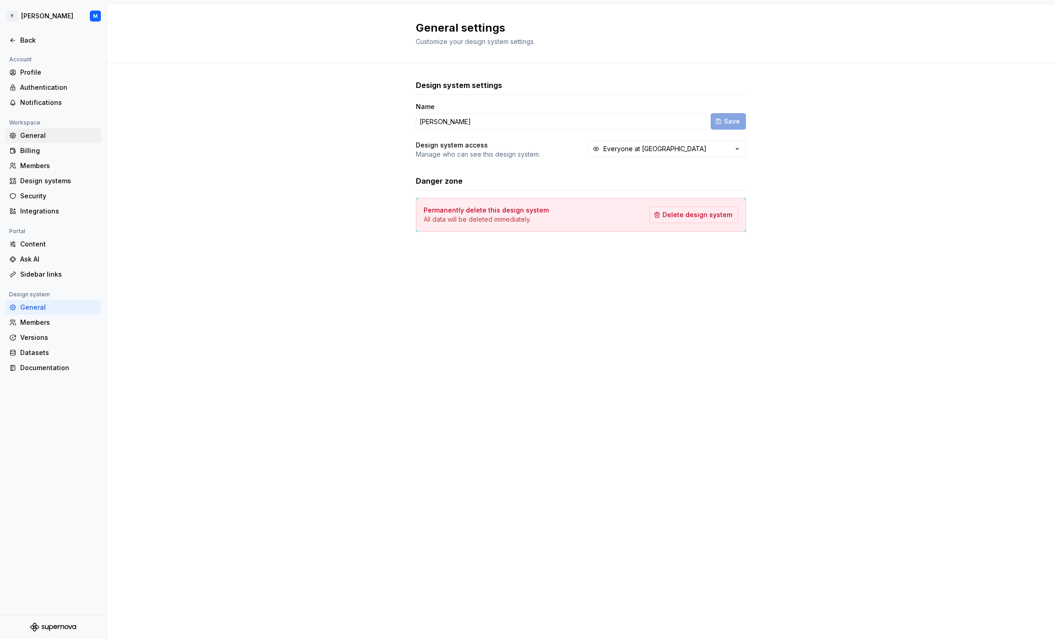  I want to click on div: Design system, so click(29, 295).